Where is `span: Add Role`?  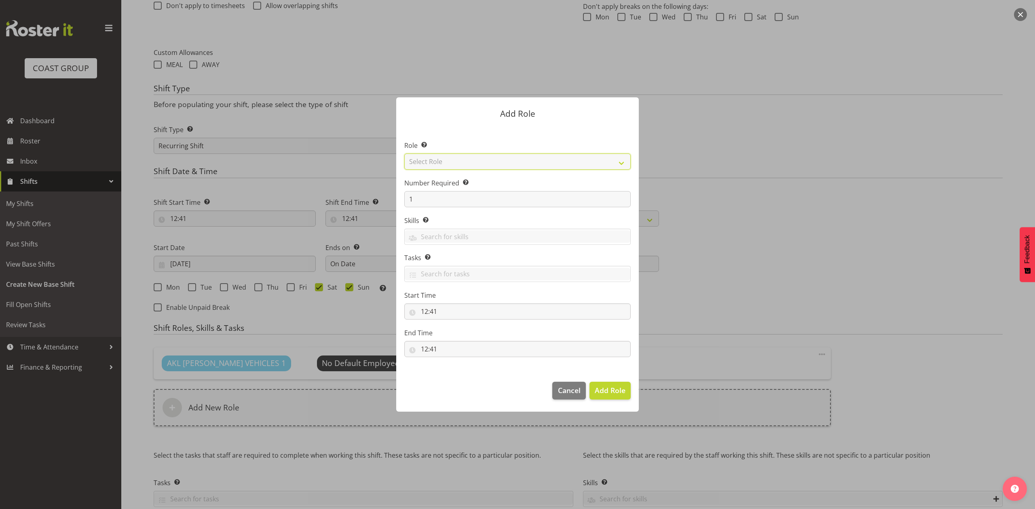
span: Add Role is located at coordinates (610, 390).